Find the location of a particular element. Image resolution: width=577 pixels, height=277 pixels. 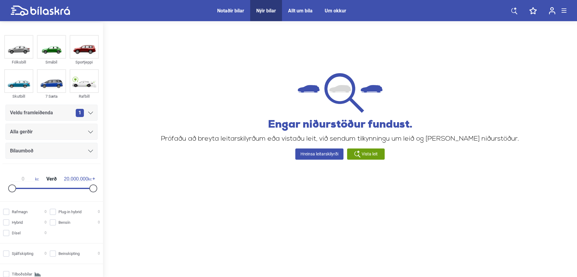

div: 7 Sæta is located at coordinates (51, 96).